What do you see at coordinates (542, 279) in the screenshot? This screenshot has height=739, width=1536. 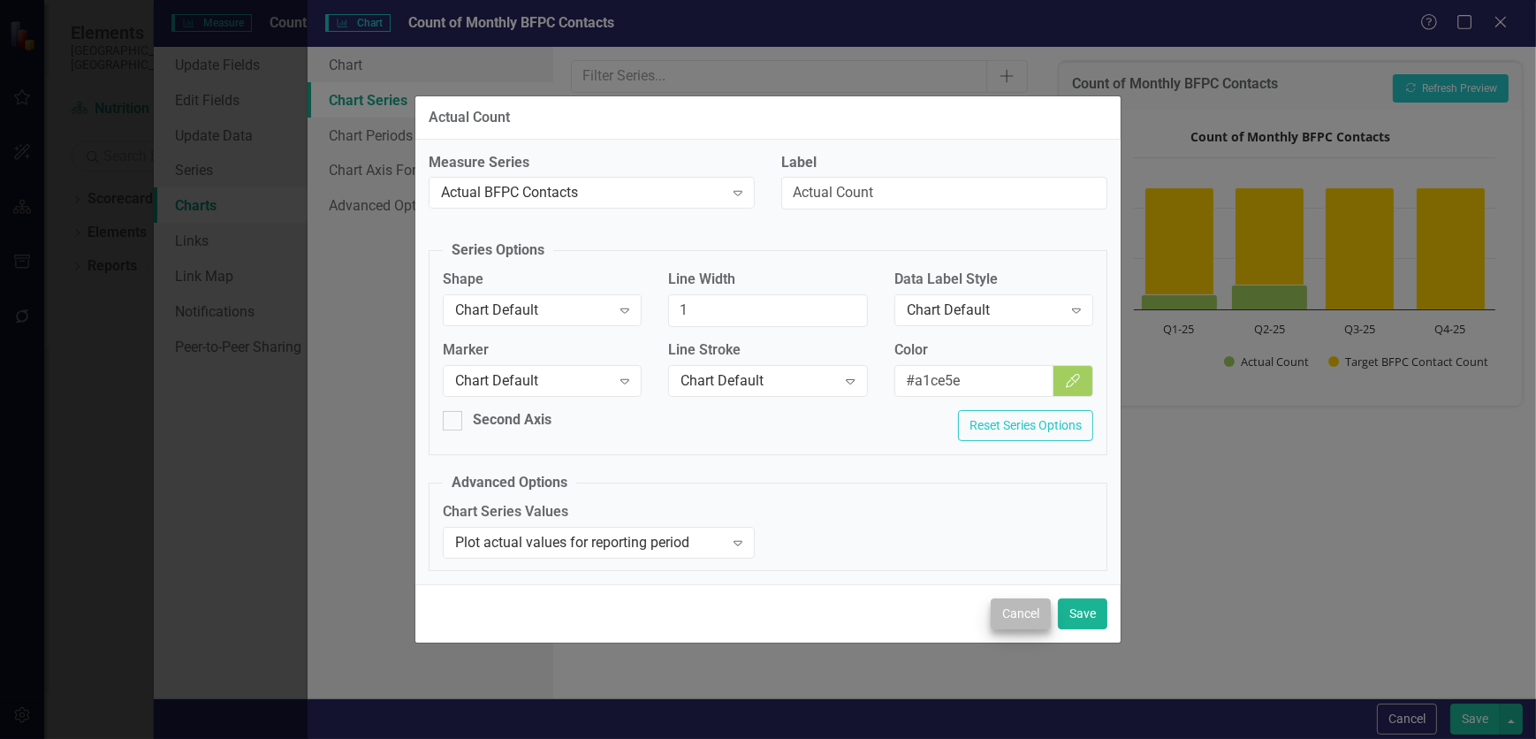 I see `label: Shape` at bounding box center [542, 279].